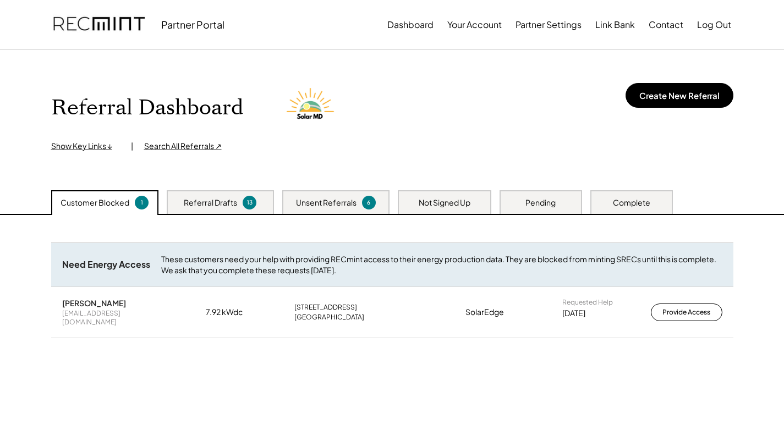 The width and height of the screenshot is (784, 425). Describe the element at coordinates (141, 202) in the screenshot. I see `div: 1` at that location.